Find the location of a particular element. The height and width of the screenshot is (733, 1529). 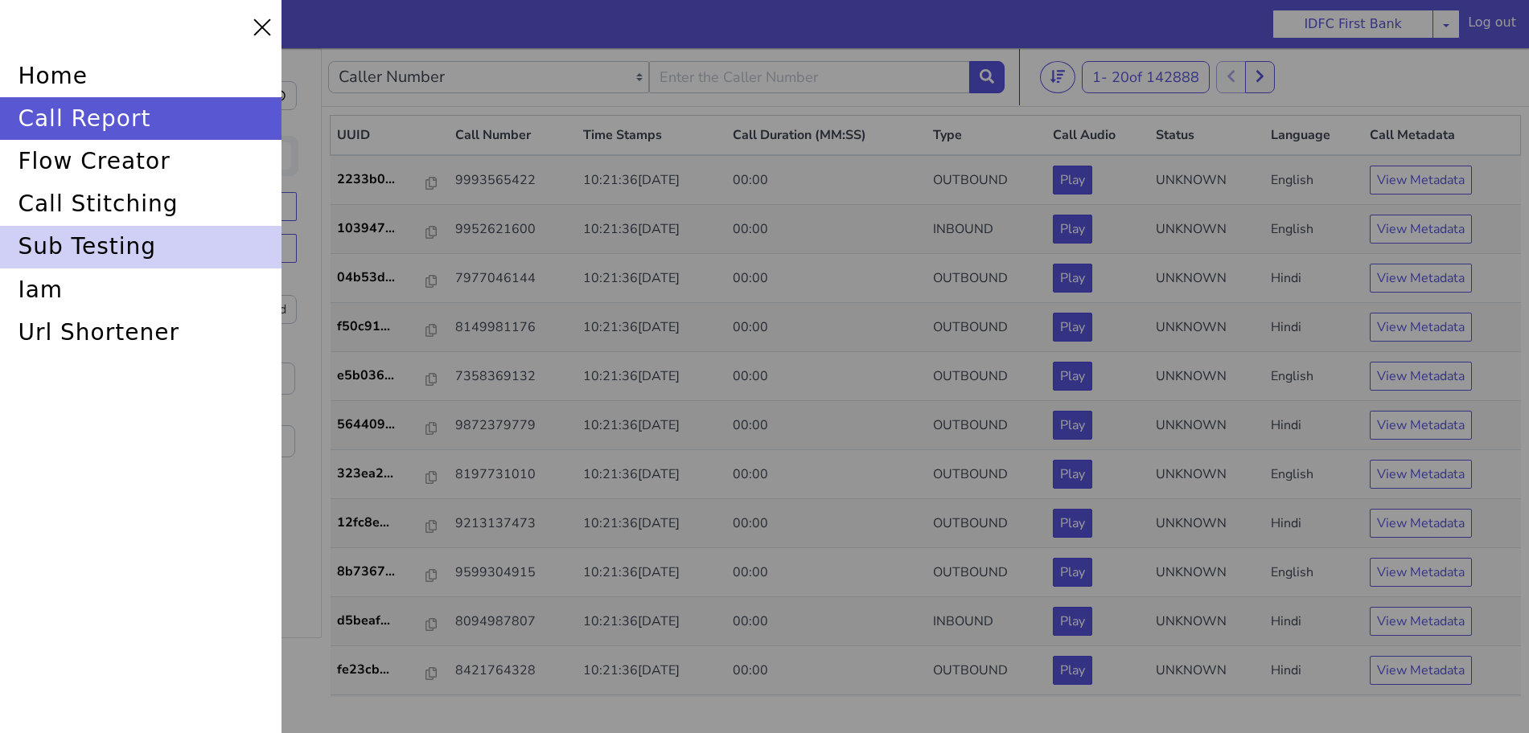

p: fe23cb... is located at coordinates (382, 622).